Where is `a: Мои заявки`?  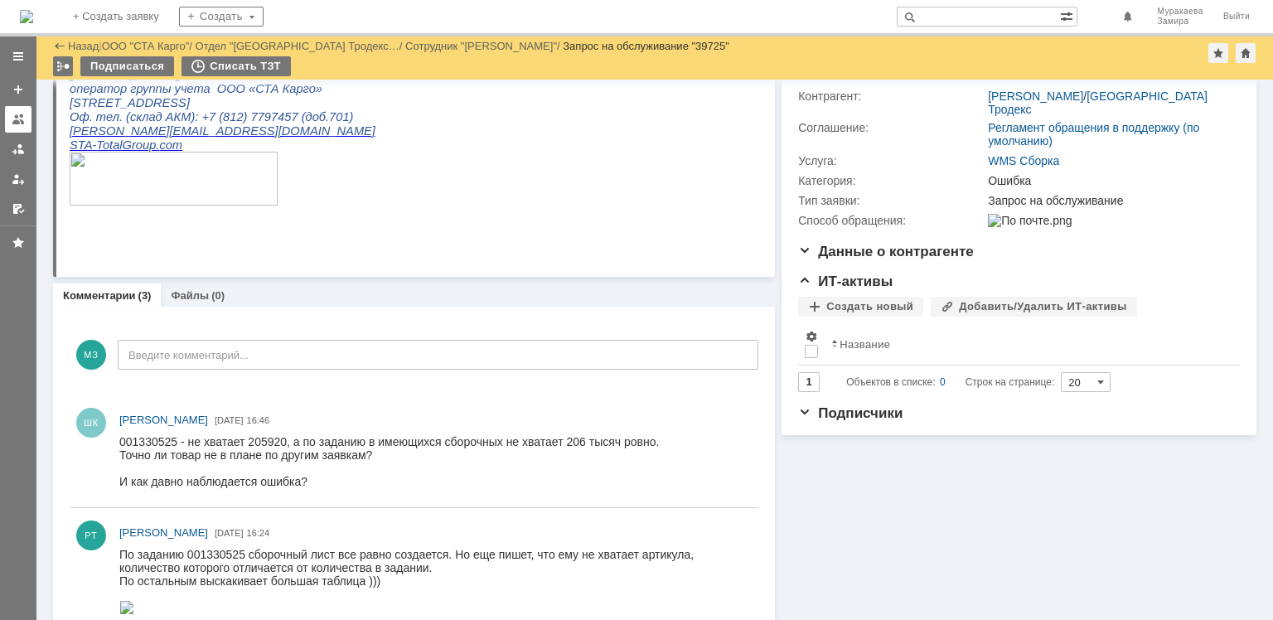
a: Мои заявки is located at coordinates (18, 179).